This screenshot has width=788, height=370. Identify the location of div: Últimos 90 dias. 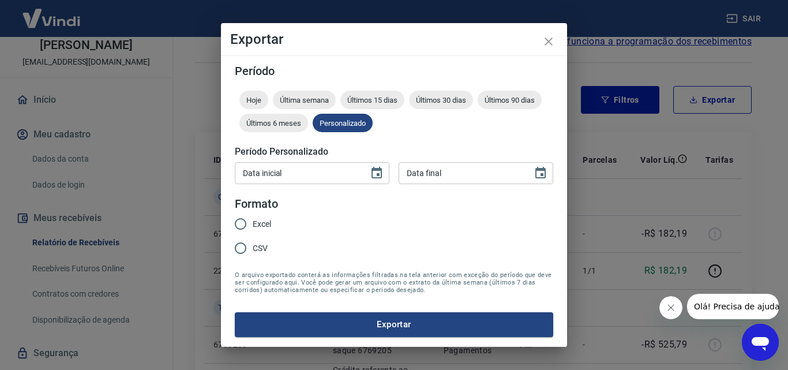
(510, 100).